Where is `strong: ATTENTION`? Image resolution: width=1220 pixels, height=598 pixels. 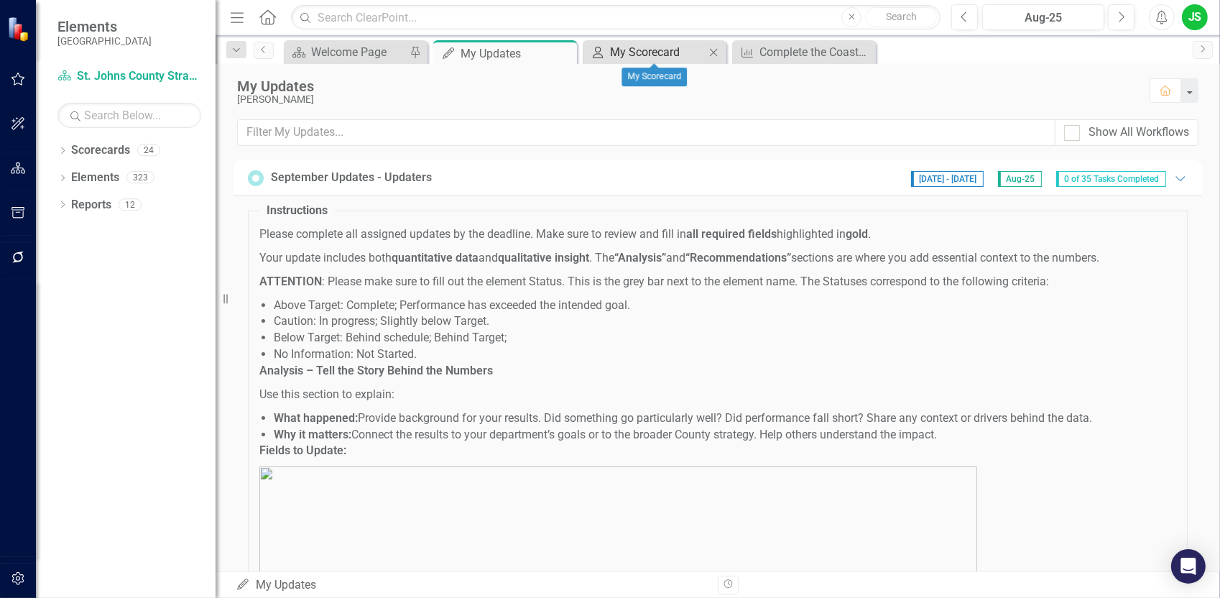 strong: ATTENTION is located at coordinates (290, 281).